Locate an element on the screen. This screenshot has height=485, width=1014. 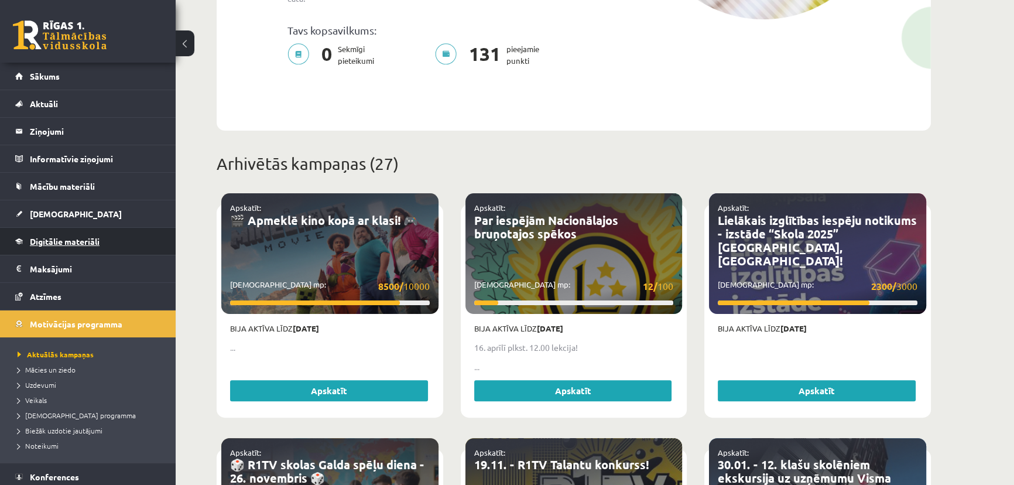
strong: 2300/ is located at coordinates (883, 286).